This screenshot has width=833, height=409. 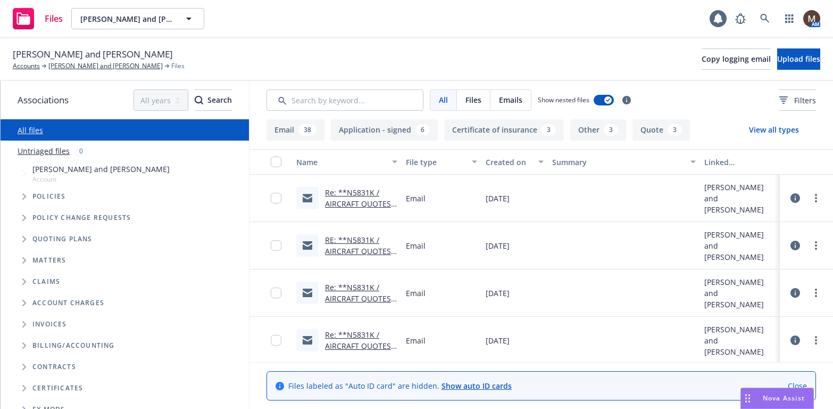 What do you see at coordinates (765, 19) in the screenshot?
I see `a: Search` at bounding box center [765, 19].